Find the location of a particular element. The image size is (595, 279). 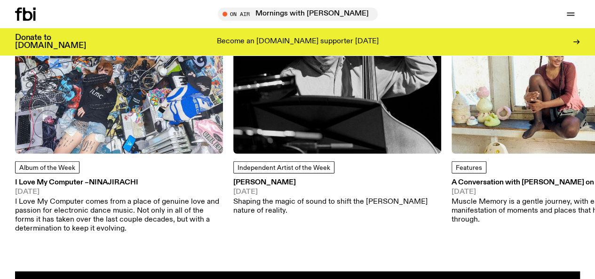

a: Album of the Week is located at coordinates (47, 168).